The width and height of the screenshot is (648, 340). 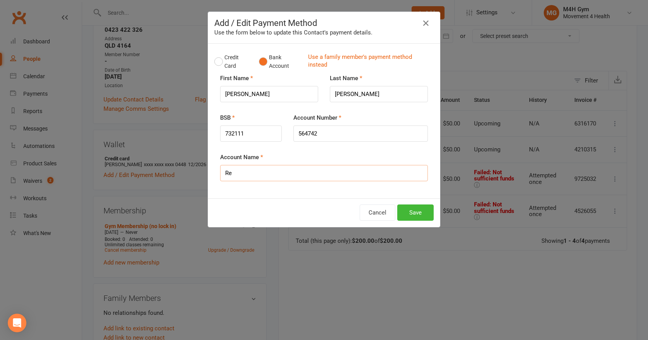 What do you see at coordinates (426, 23) in the screenshot?
I see `button: Close` at bounding box center [426, 23].